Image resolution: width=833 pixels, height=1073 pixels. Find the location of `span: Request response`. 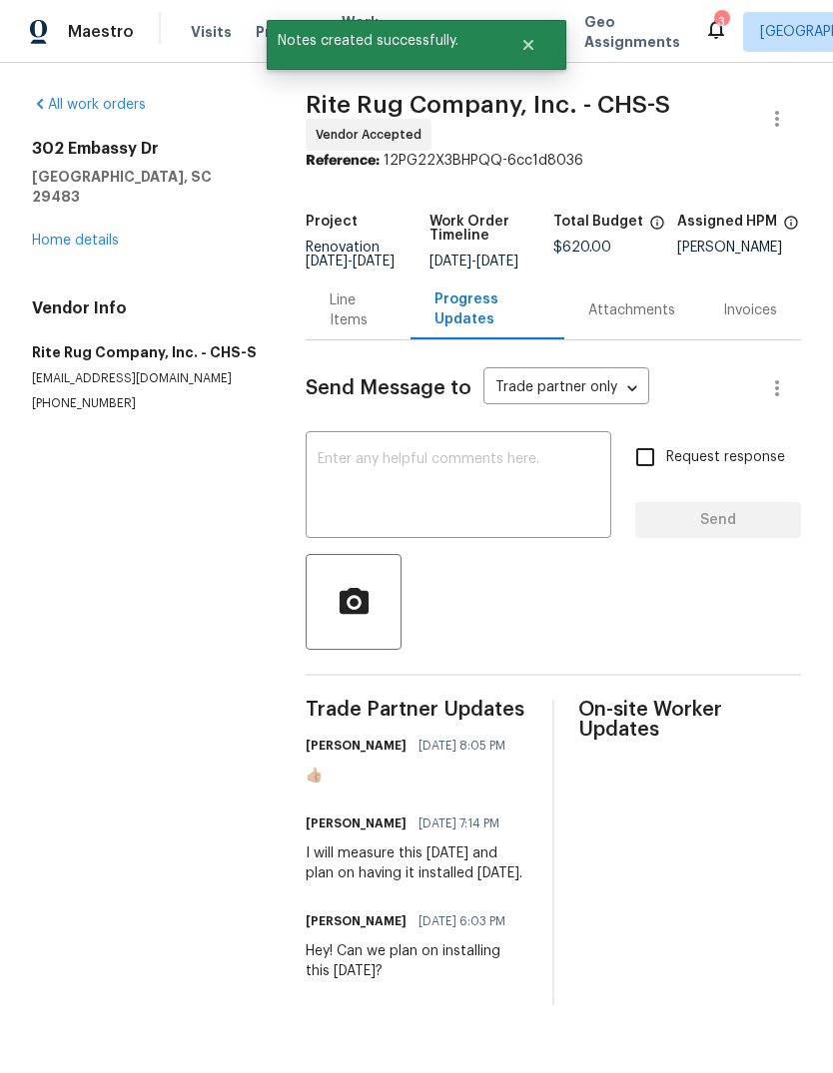

span: Request response is located at coordinates (725, 457).